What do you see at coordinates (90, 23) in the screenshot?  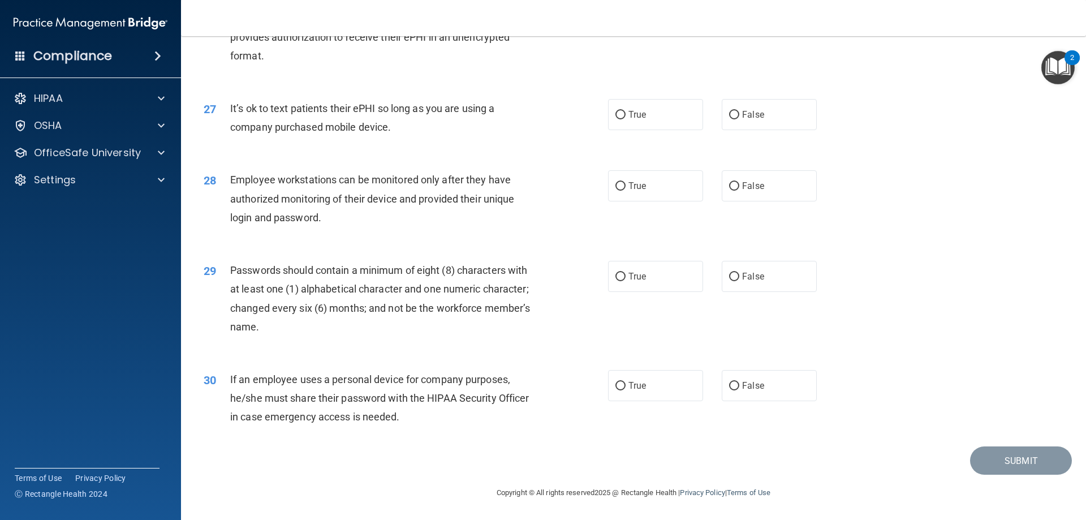 I see `img: PMB logo` at bounding box center [90, 23].